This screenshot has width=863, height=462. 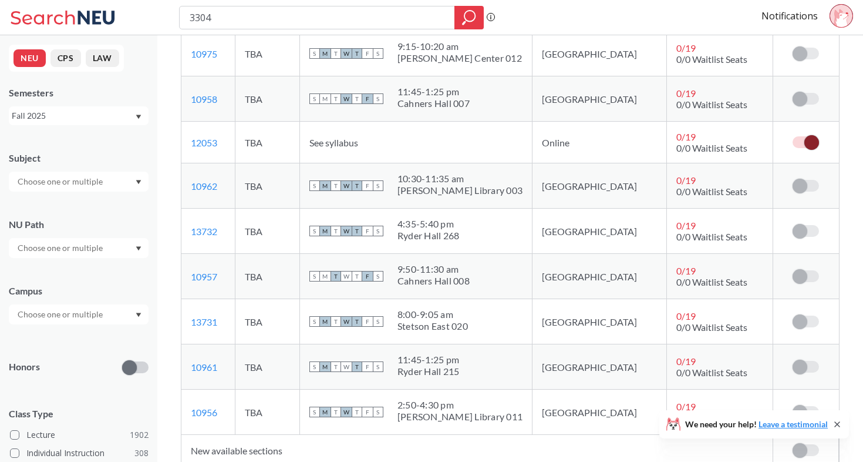 What do you see at coordinates (79, 93) in the screenshot?
I see `div: Semesters` at bounding box center [79, 93].